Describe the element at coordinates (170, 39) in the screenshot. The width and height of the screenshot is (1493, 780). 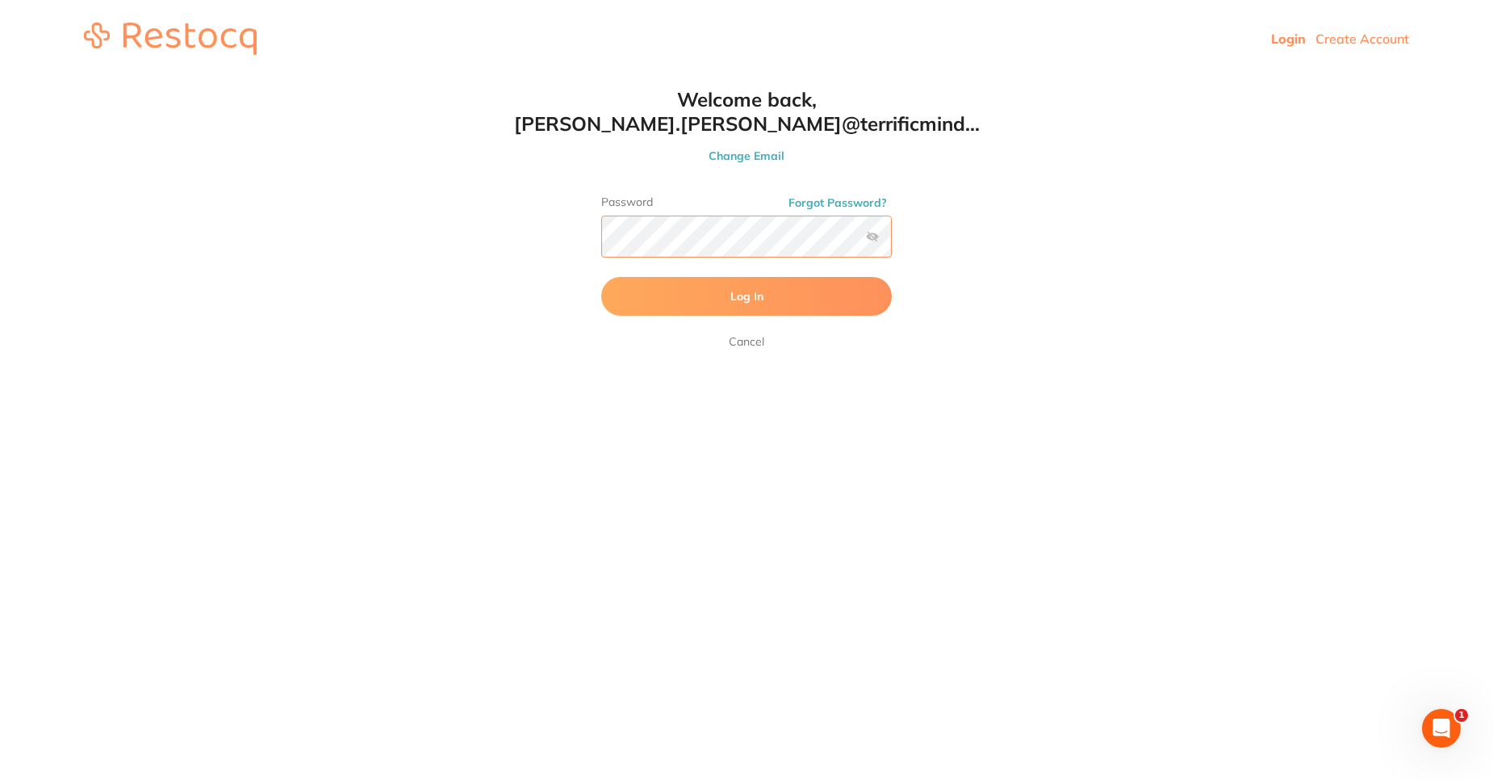
I see `img: restocq_logo.svg` at that location.